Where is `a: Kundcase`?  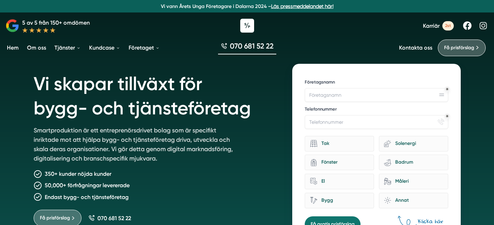
a: Kundcase is located at coordinates (105, 47).